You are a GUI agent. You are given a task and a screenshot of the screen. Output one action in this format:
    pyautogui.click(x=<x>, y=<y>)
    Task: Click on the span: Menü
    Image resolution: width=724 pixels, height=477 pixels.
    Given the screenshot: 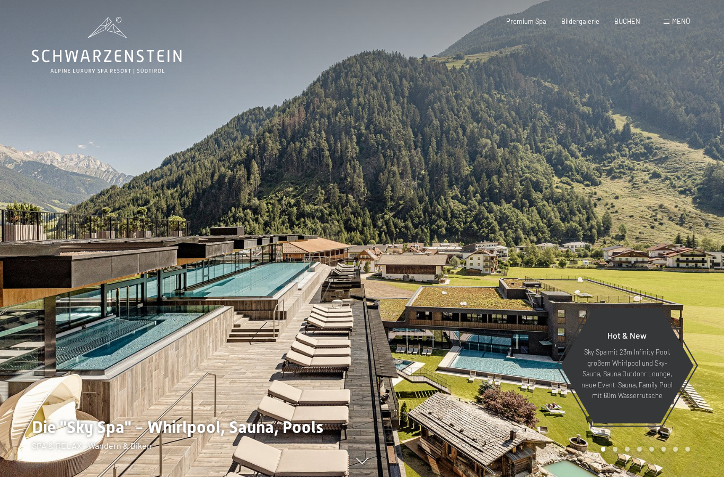 What is the action you would take?
    pyautogui.click(x=681, y=21)
    